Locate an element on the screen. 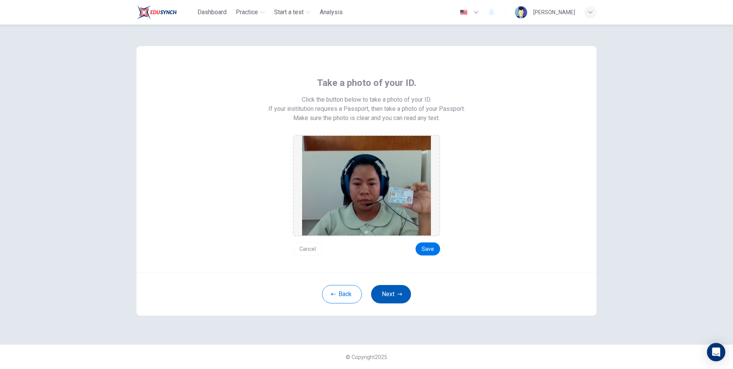 The image size is (733, 369). span: Make sure the photo is clear and you can read any text. is located at coordinates (367, 118).